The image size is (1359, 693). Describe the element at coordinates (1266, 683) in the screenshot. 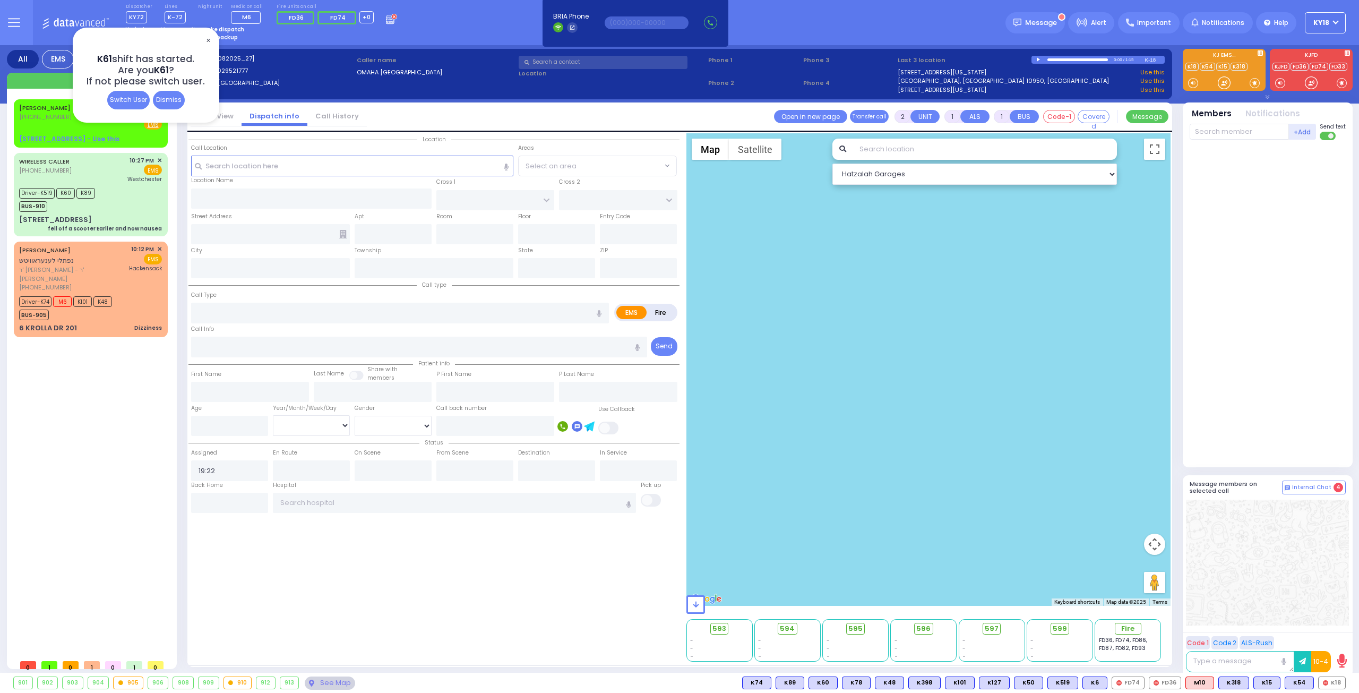

I see `div: K15` at that location.